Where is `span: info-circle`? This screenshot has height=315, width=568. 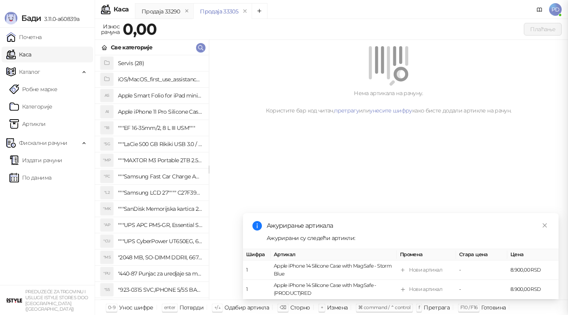
span: info-circle is located at coordinates (257, 226).